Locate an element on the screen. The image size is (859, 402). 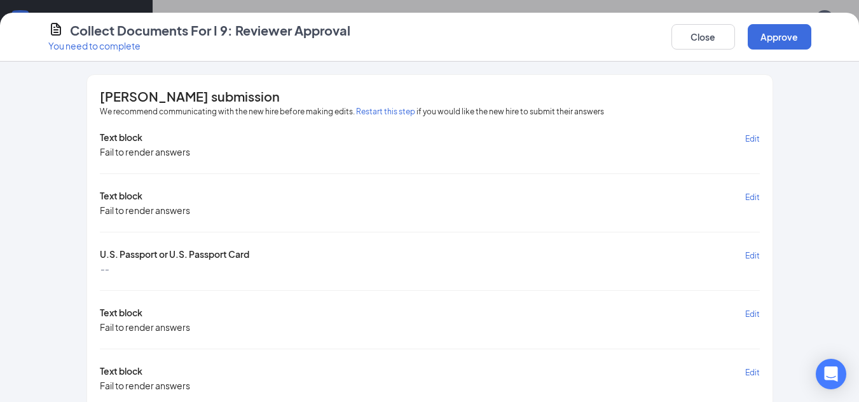
button: Restart this step is located at coordinates (385, 112).